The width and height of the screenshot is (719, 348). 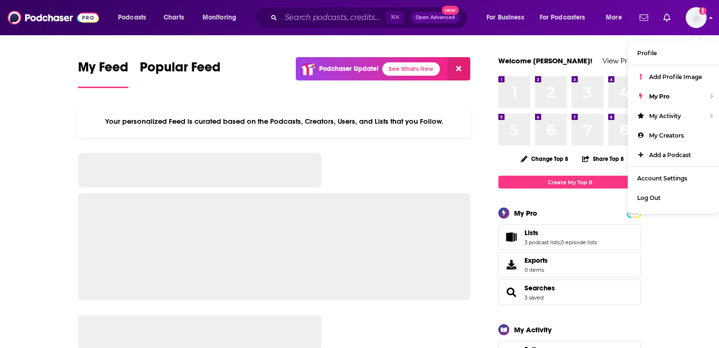 I want to click on span: For Business, so click(x=505, y=18).